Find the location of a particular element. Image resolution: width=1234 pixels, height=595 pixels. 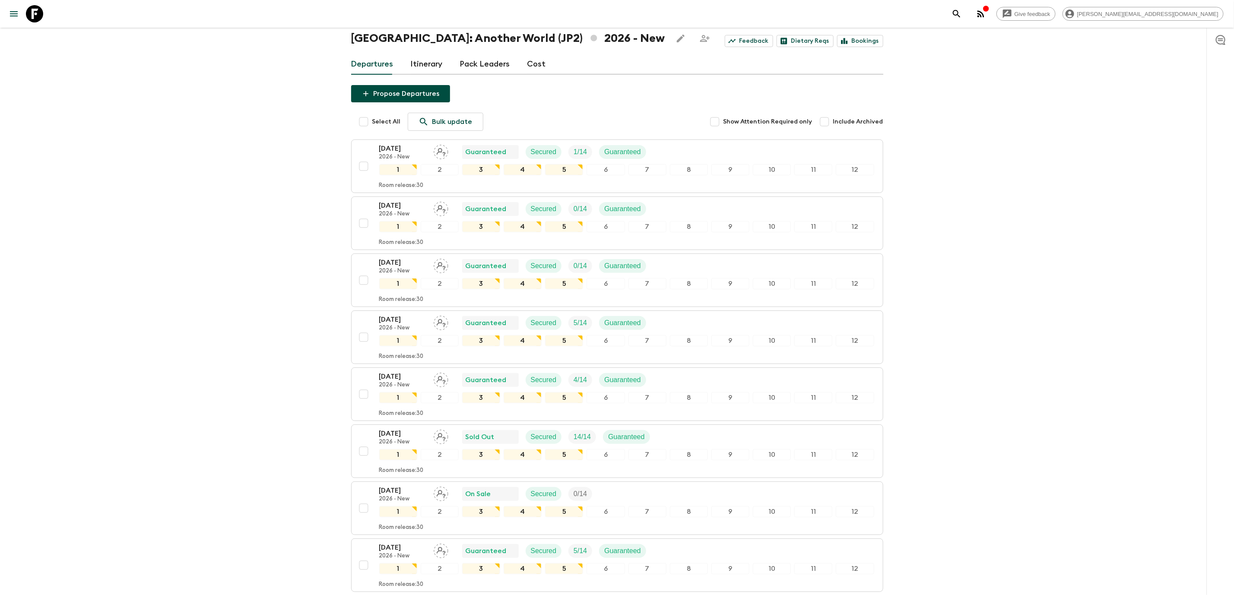

p: Room release: 30 is located at coordinates (401, 528).